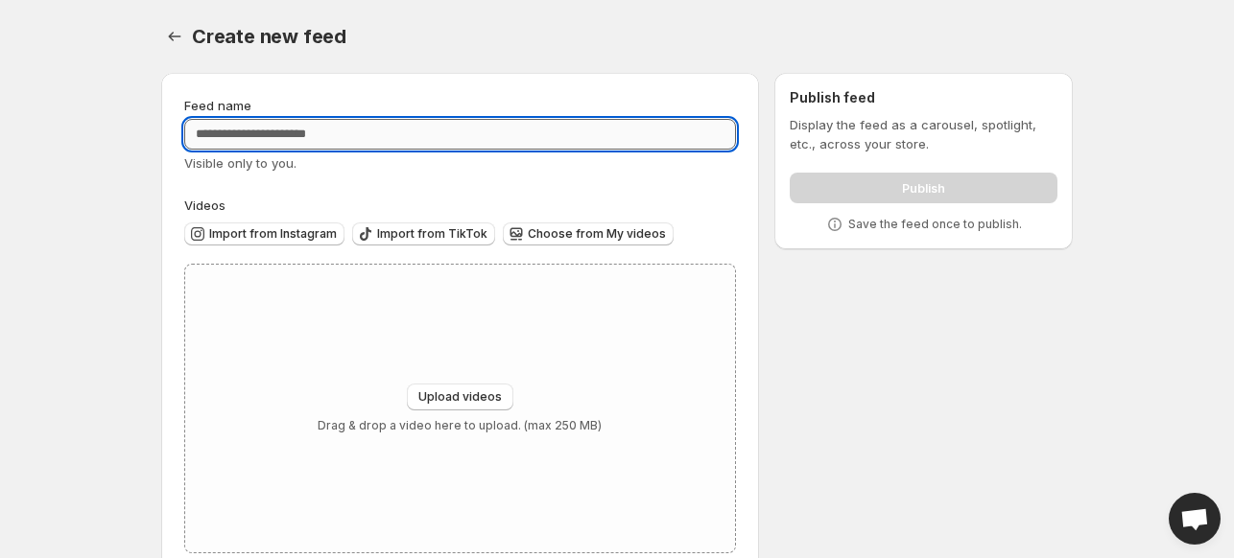 This screenshot has width=1234, height=558. Describe the element at coordinates (460, 397) in the screenshot. I see `button: Upload videos` at that location.